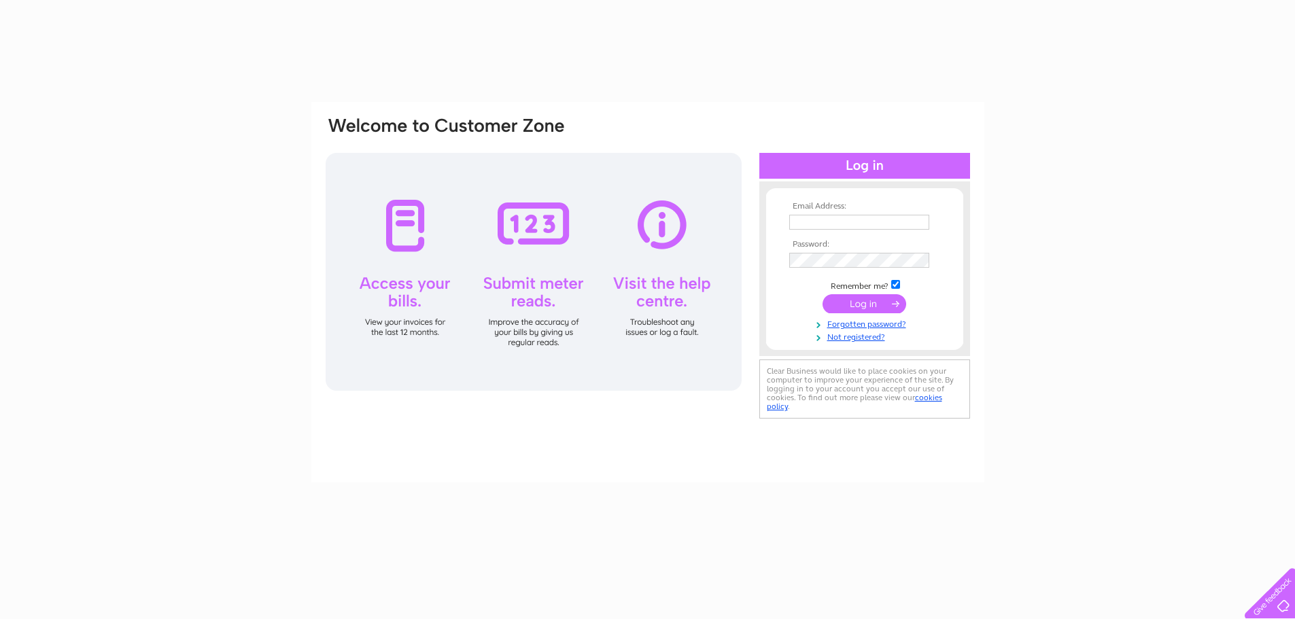  What do you see at coordinates (865, 285) in the screenshot?
I see `td: Remember me?` at bounding box center [865, 285].